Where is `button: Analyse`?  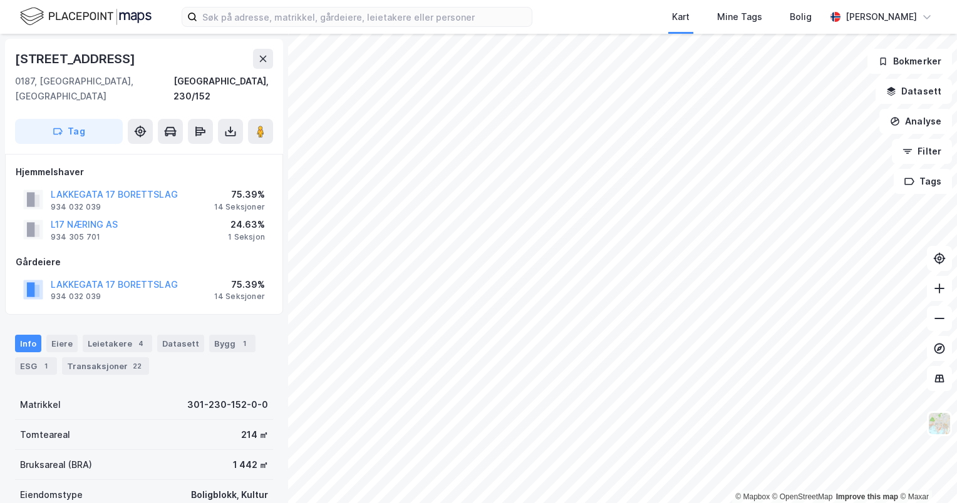 button: Analyse is located at coordinates (916, 121).